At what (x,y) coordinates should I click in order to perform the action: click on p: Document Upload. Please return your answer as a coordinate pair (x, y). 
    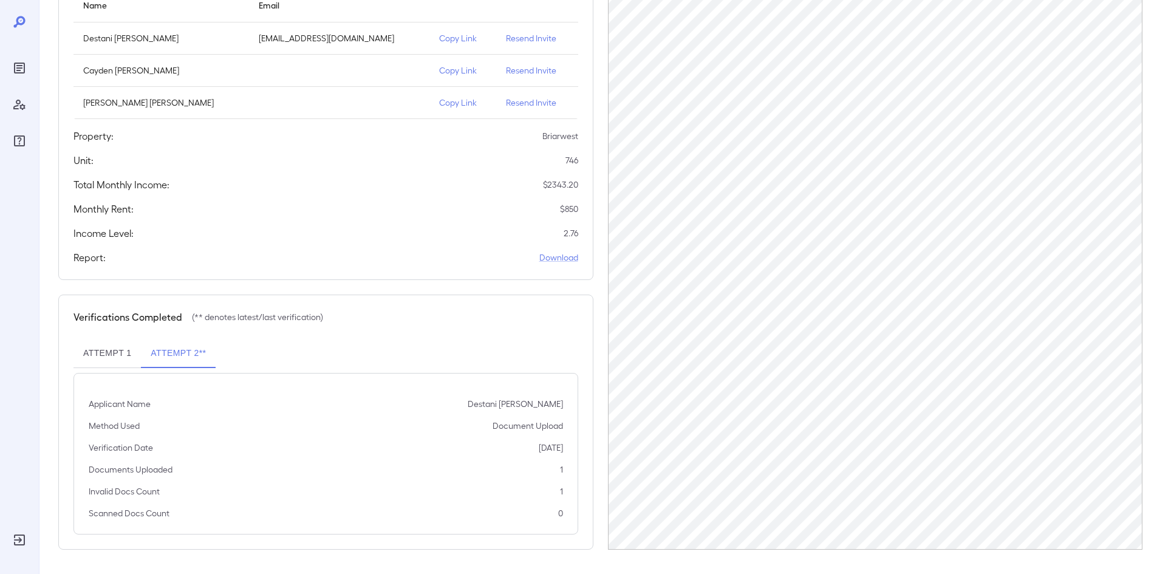
    Looking at the image, I should click on (528, 426).